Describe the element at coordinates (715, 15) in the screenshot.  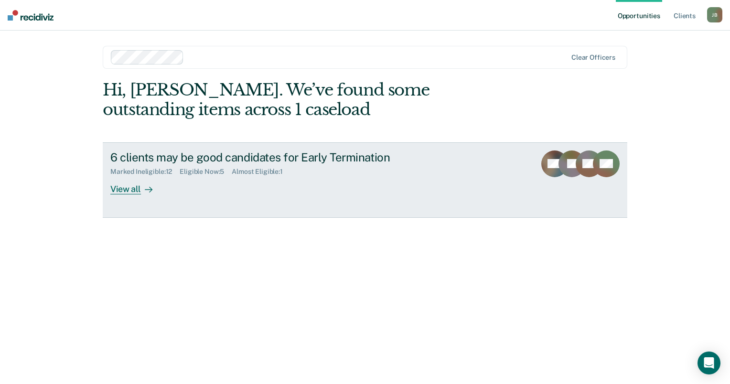
I see `button: JB` at that location.